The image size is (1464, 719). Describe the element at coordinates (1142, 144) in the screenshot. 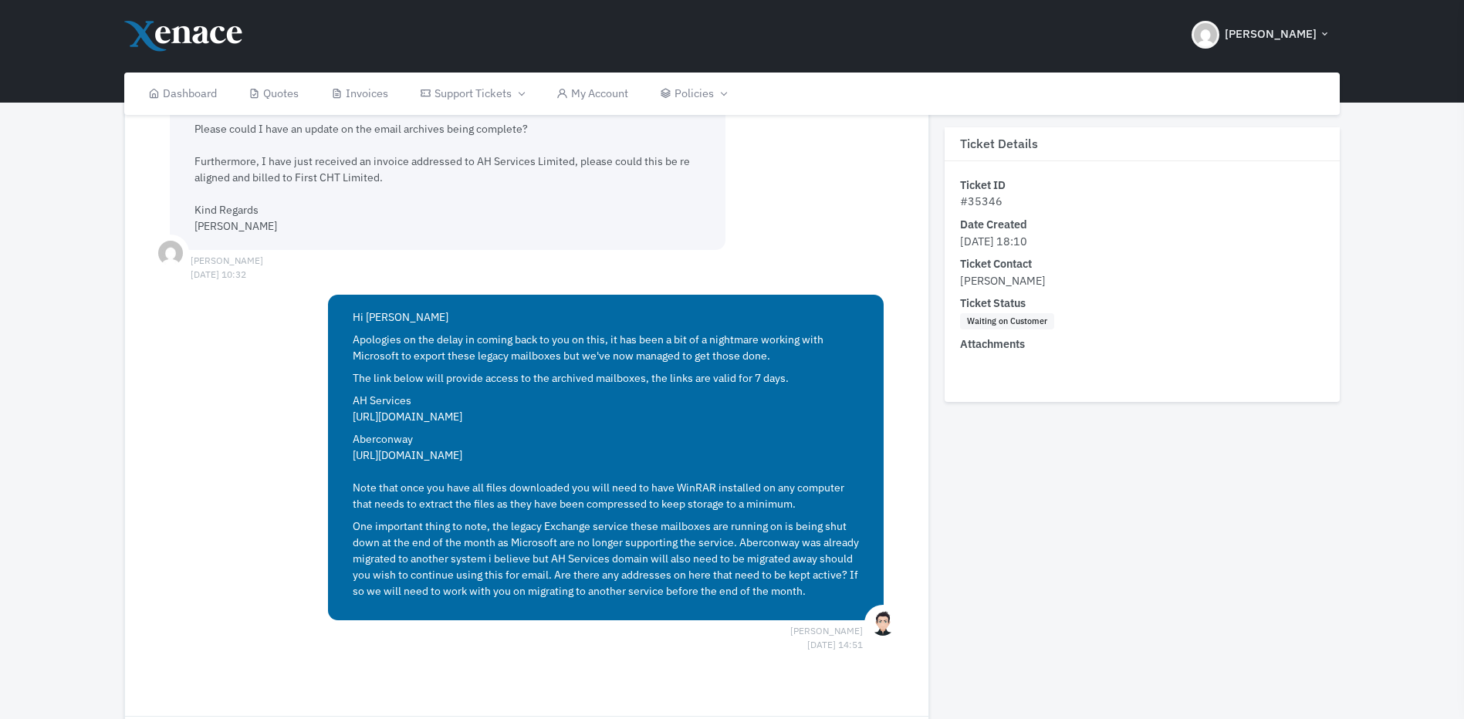

I see `h3: Ticket Details` at that location.